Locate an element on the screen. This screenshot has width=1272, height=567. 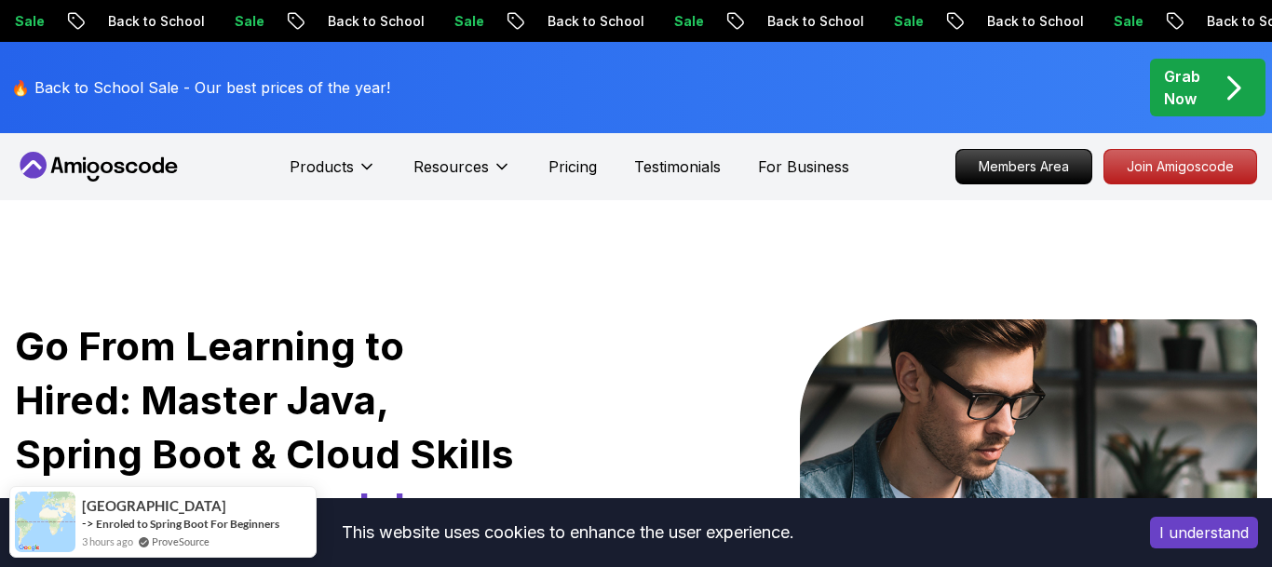
p: Testimonials is located at coordinates (677, 167).